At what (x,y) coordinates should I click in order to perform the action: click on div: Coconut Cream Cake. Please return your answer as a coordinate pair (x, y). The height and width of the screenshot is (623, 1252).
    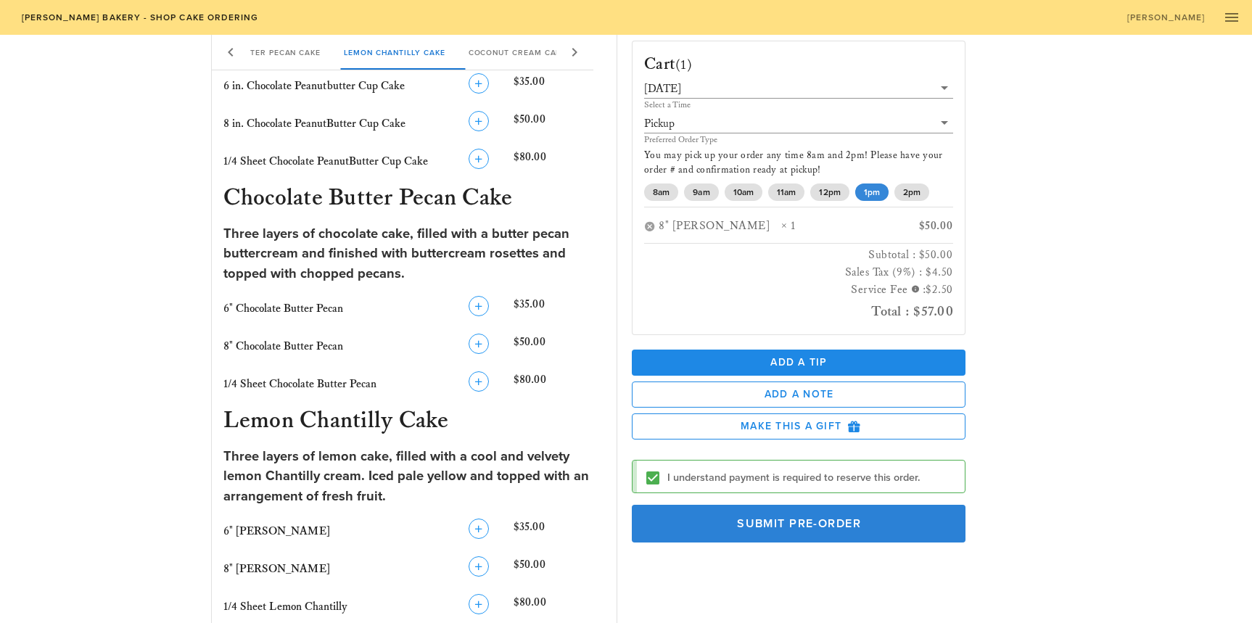
    Looking at the image, I should click on (516, 52).